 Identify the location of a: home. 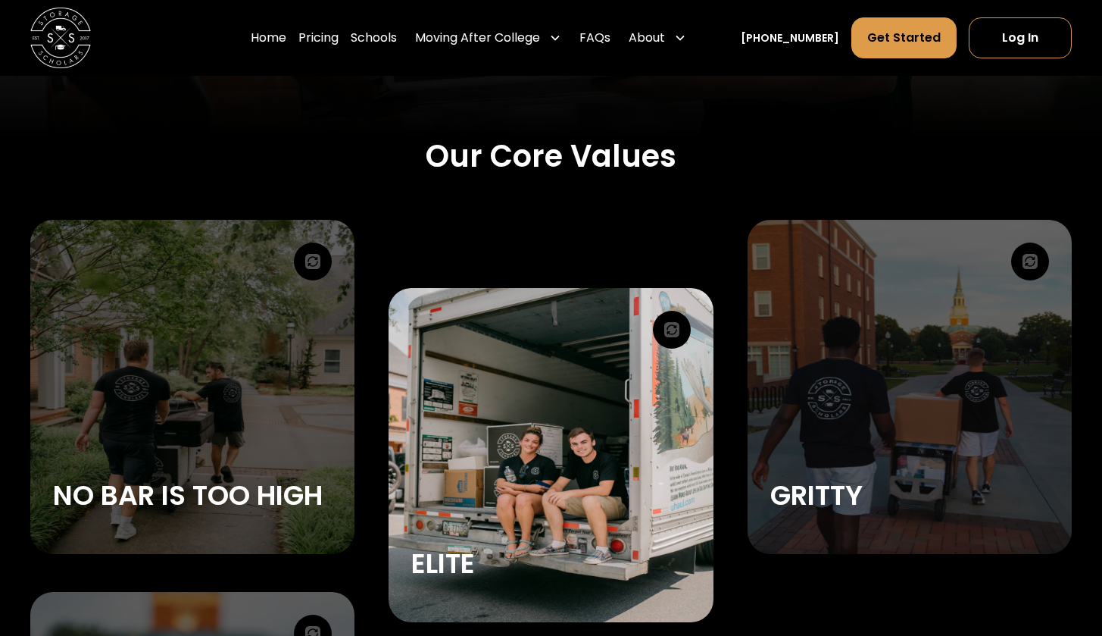
(61, 38).